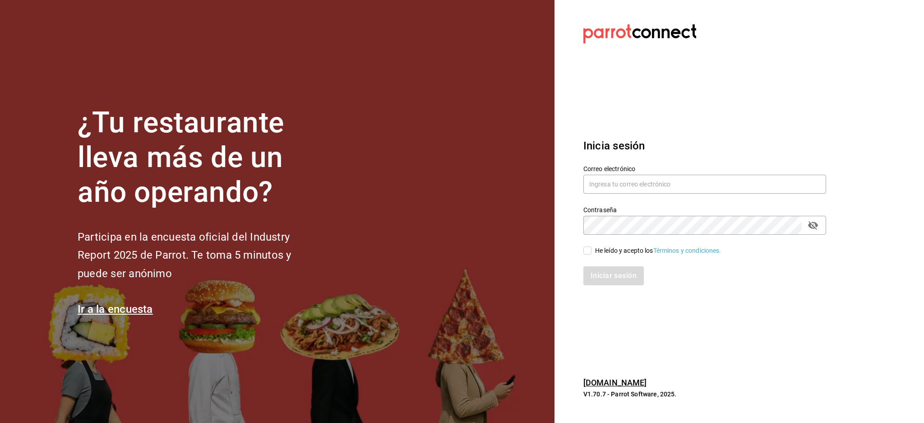  Describe the element at coordinates (199, 157) in the screenshot. I see `h1: ¿Tu restaurante lleva más de un año operando?` at that location.